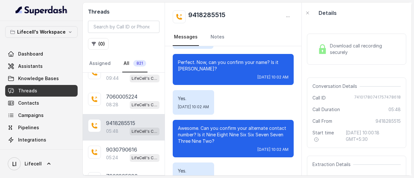 Image resolution: width=414 pixels, height=178 pixels. Describe the element at coordinates (333, 165) in the screenshot. I see `span: Extraction Details` at that location.